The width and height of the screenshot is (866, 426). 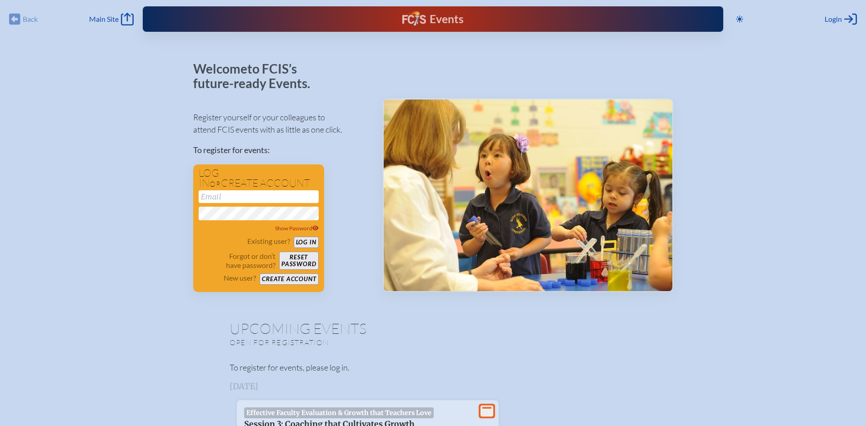 What do you see at coordinates (528, 195) in the screenshot?
I see `img: Events` at bounding box center [528, 195].